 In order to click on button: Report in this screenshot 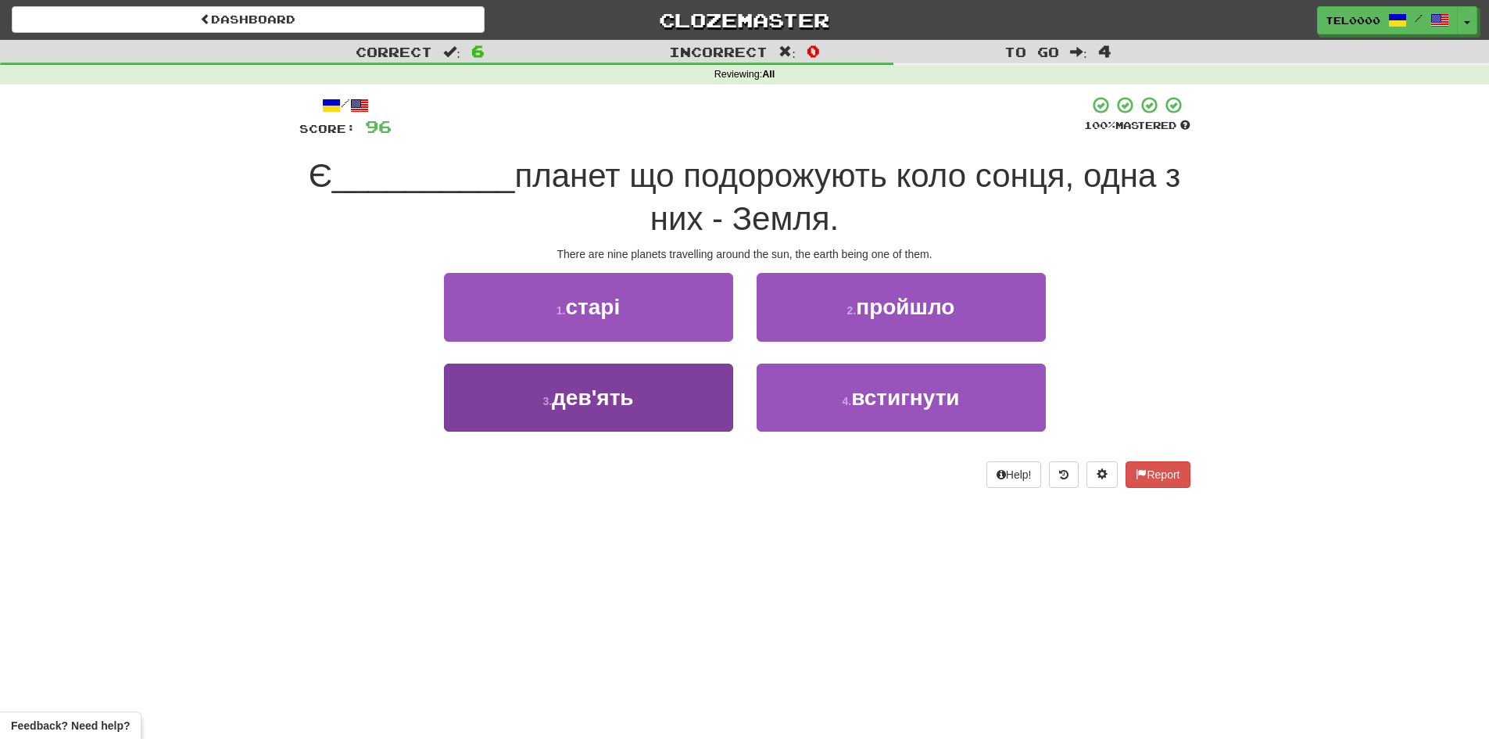, I will do `click(1158, 474)`.